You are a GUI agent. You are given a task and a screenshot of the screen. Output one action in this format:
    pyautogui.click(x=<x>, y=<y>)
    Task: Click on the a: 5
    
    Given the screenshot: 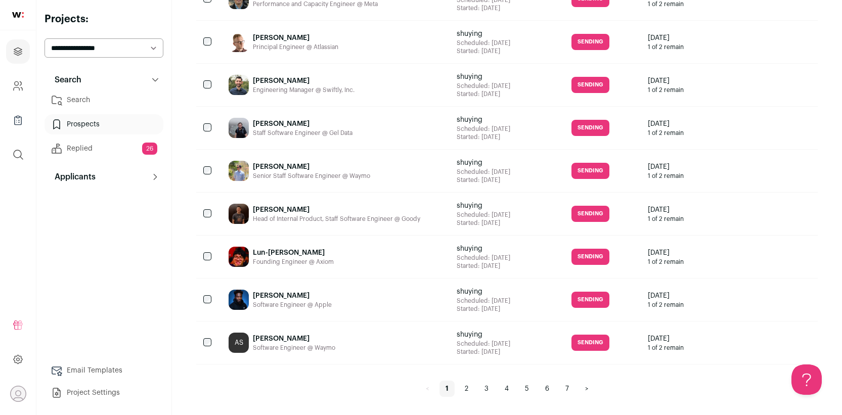 What is the action you would take?
    pyautogui.click(x=527, y=389)
    